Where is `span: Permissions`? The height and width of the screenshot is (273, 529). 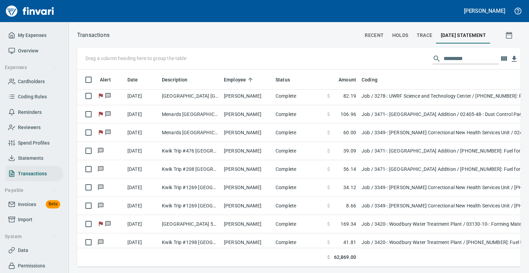
span: Permissions is located at coordinates (31, 265).